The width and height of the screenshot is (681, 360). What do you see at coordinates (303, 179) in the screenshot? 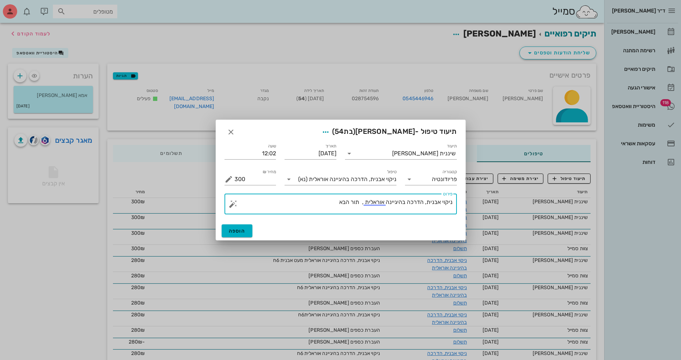
I see `span: (נא)` at bounding box center [303, 179].